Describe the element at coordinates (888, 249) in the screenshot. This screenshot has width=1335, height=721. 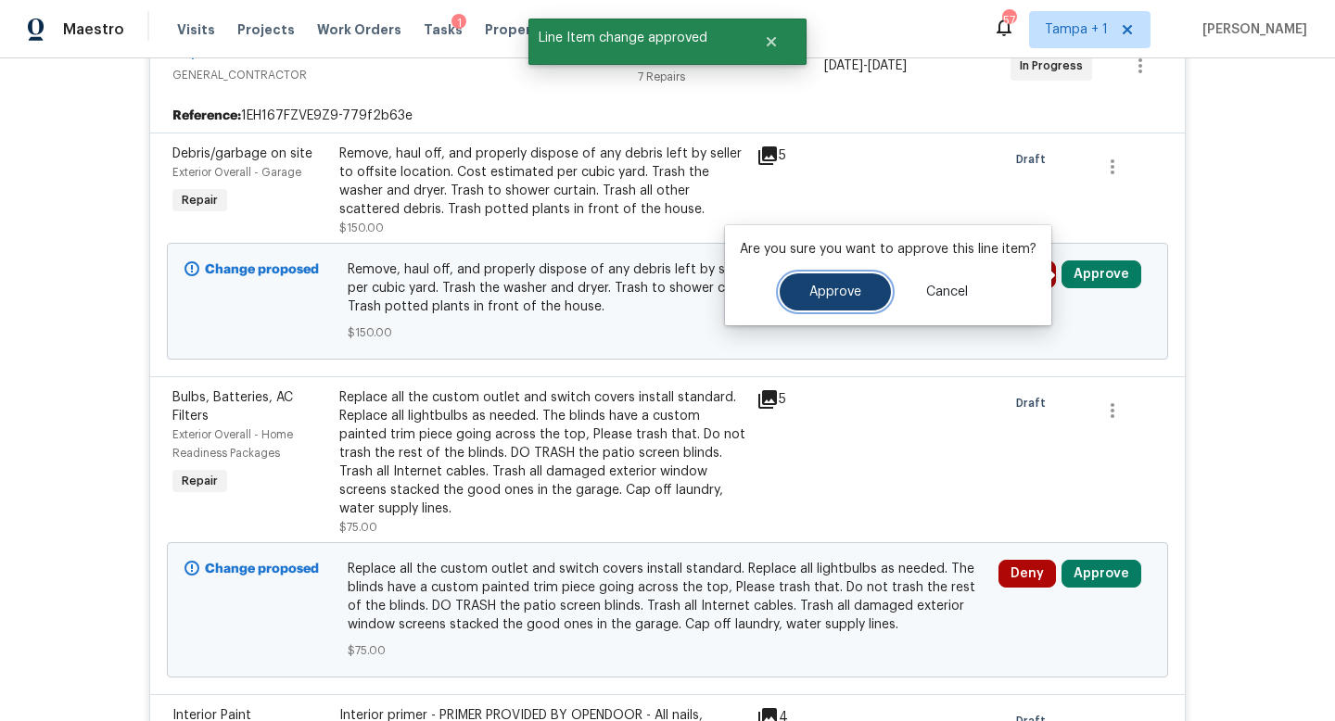
I see `p: Are you sure you want to approve this line item?` at that location.